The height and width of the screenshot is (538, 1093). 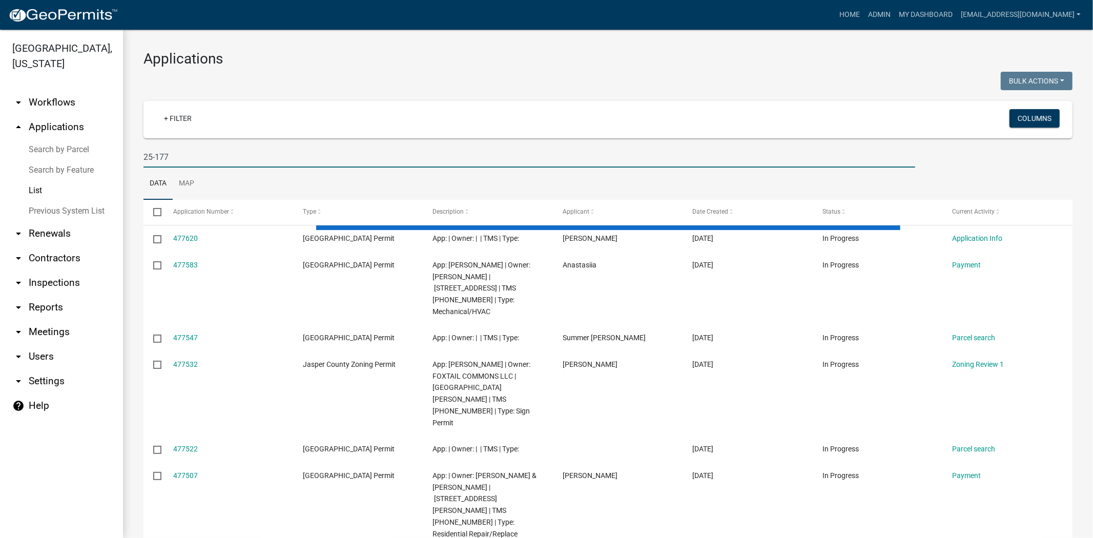 I want to click on button: Columns, so click(x=1035, y=118).